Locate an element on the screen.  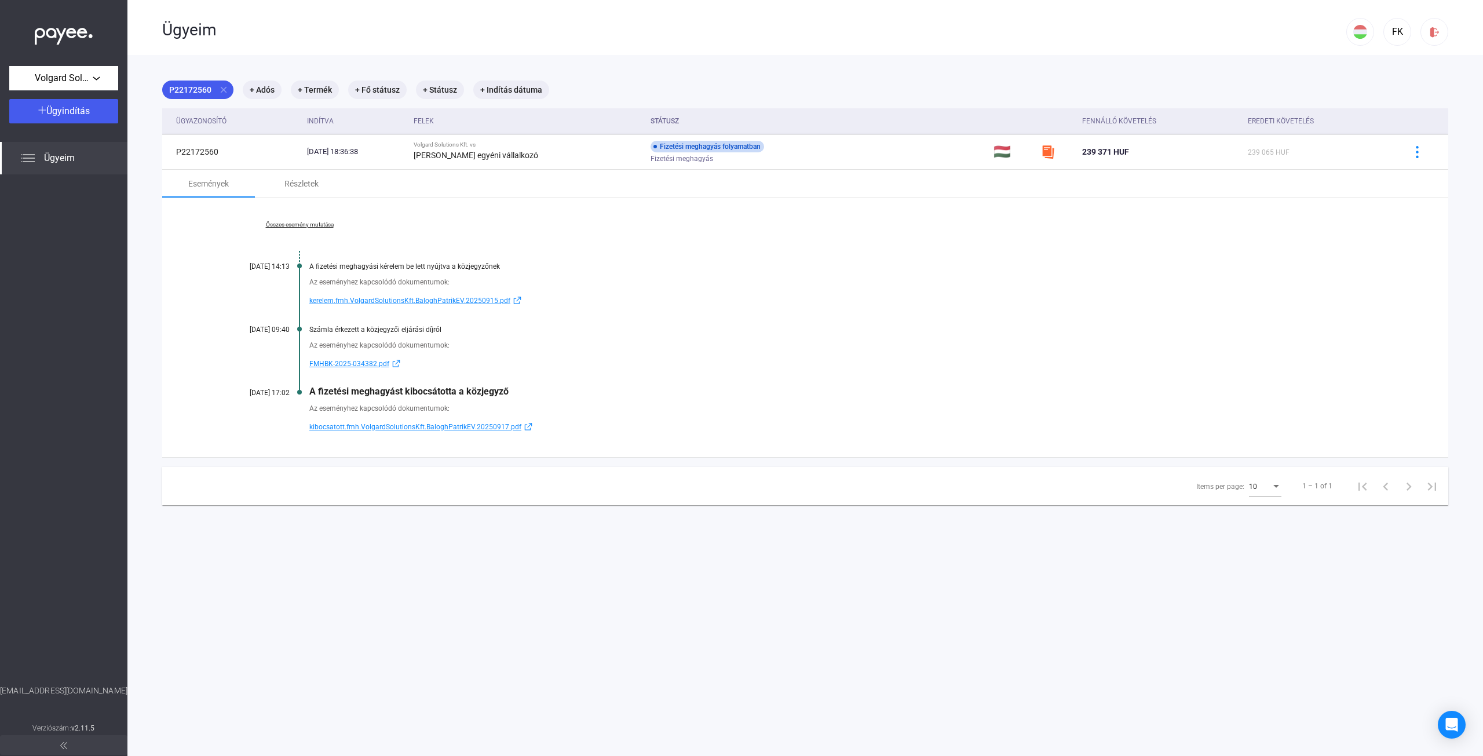
div: Volgard Solutions Kft. vs is located at coordinates (527, 145).